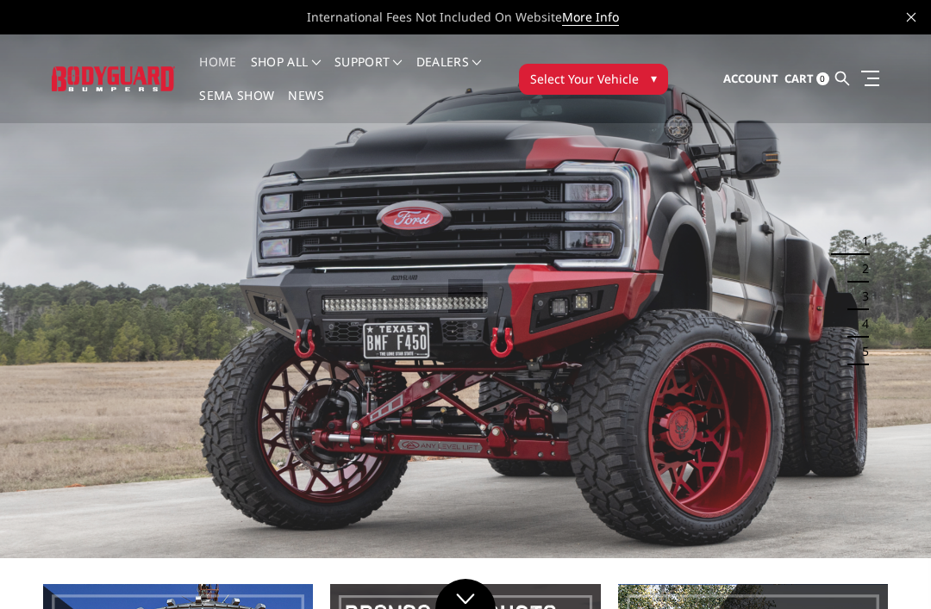 This screenshot has height=609, width=931. What do you see at coordinates (584, 78) in the screenshot?
I see `span: Select Your Vehicle` at bounding box center [584, 78].